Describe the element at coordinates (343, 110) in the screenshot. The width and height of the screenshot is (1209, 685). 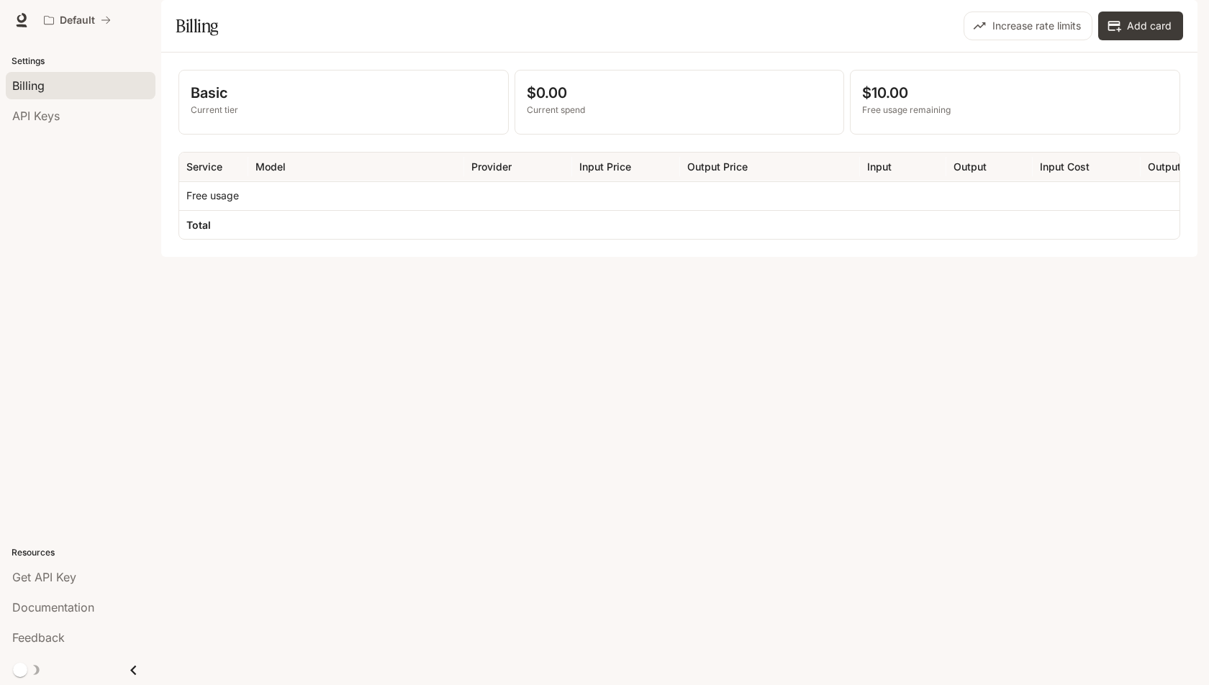
I see `p: Current tier` at that location.